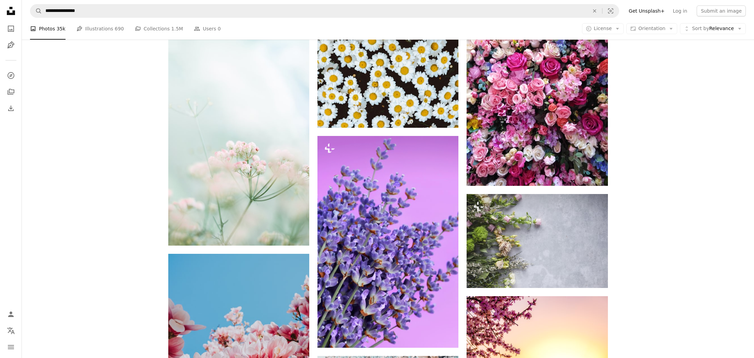  Describe the element at coordinates (11, 45) in the screenshot. I see `a: Illustrations` at that location.